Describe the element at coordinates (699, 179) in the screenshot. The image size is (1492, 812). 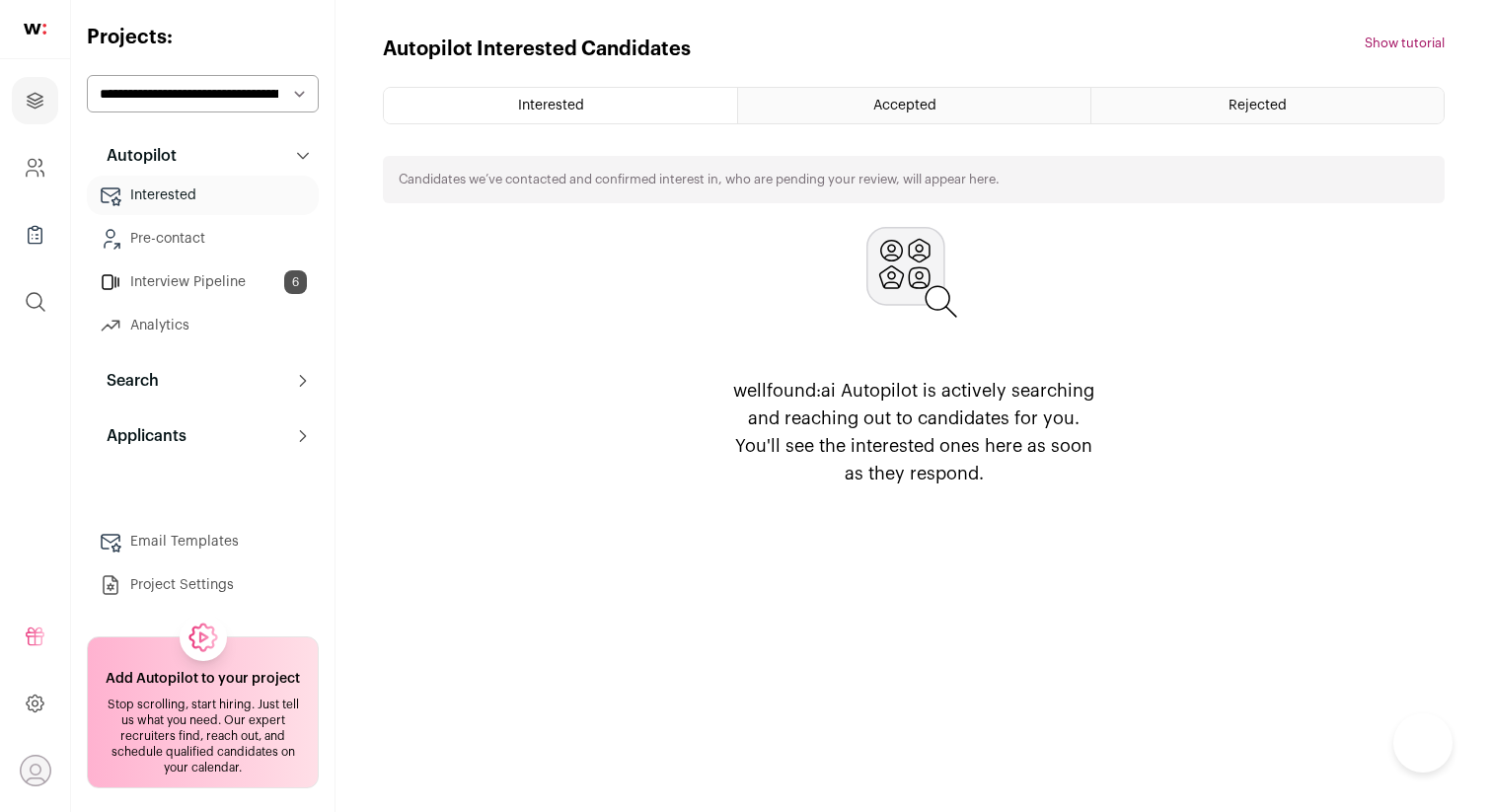
I see `p: Candidates we’ve contacted and confirmed interest in, who are pending your review, will appear here.` at that location.